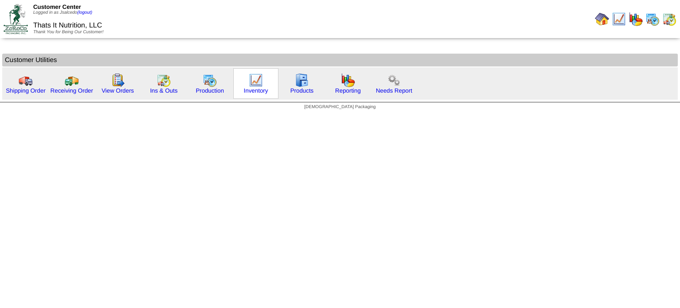 This screenshot has width=680, height=308. Describe the element at coordinates (302, 90) in the screenshot. I see `a: Products` at that location.